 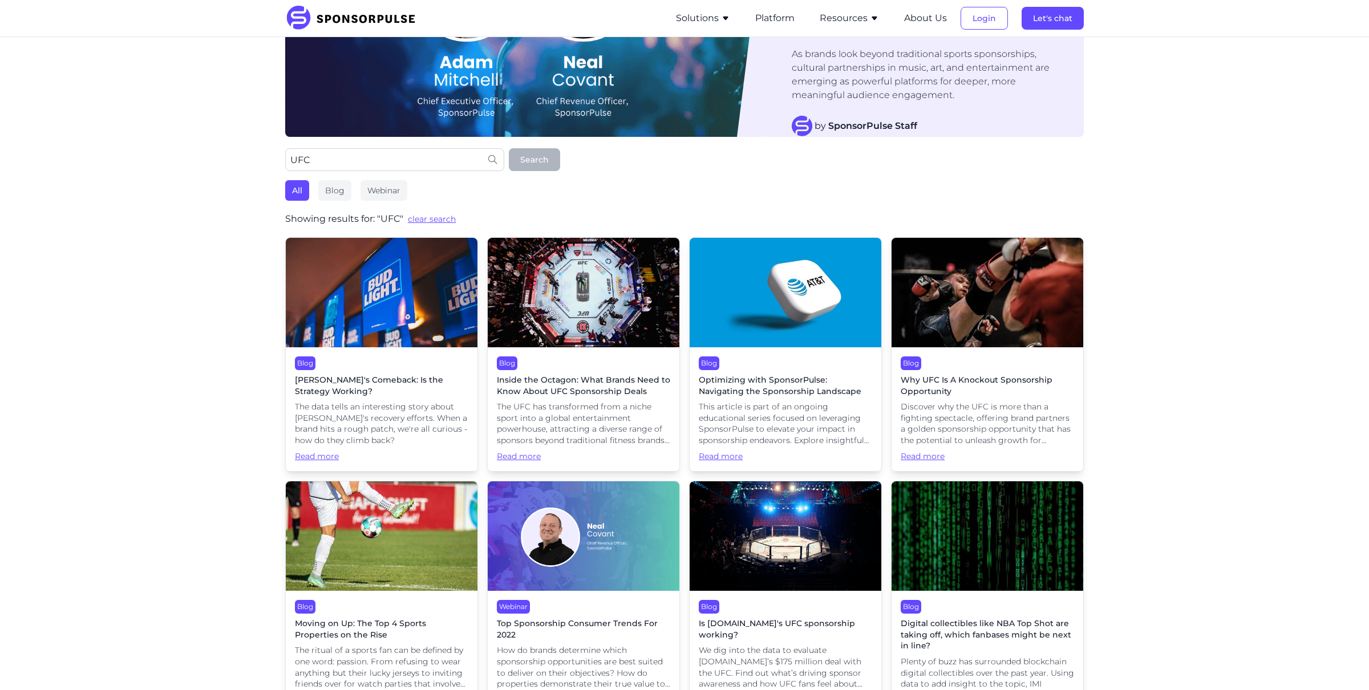 I want to click on a: BlogWhy UFC Is A Knockout Sponsorship OpportunityDiscover why the UFC is more than a fighting spe..., so click(x=987, y=354).